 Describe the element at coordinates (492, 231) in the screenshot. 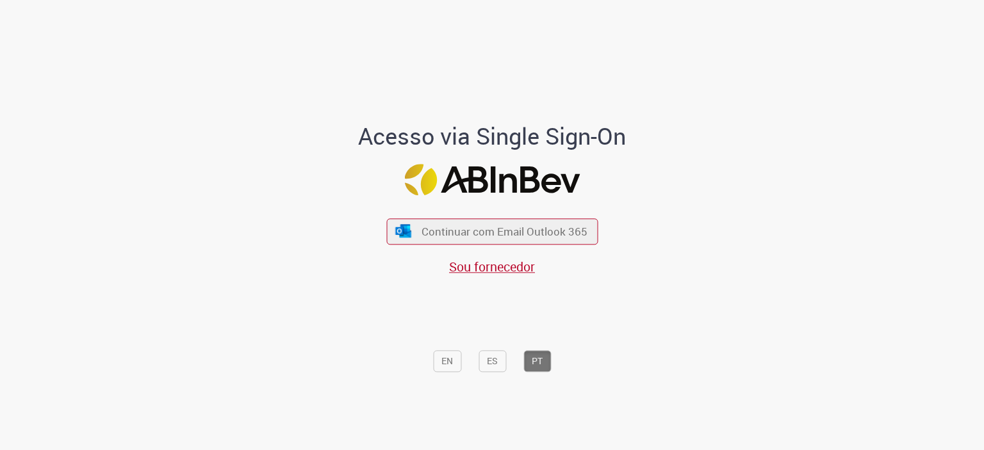

I see `button: ícone Azure/Microsoft 360 Continuar com Email Outlook 365` at that location.